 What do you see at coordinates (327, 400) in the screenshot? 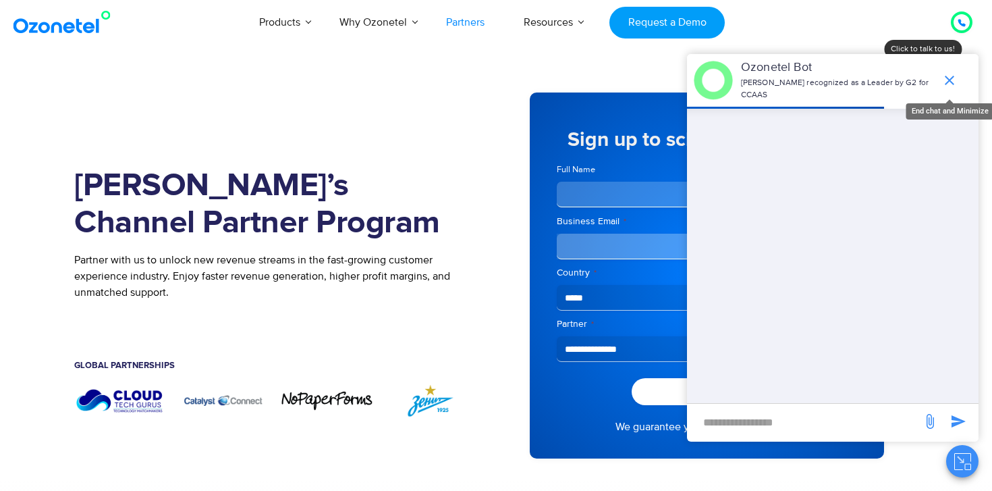
I see `img: nopaperforms` at bounding box center [327, 400].